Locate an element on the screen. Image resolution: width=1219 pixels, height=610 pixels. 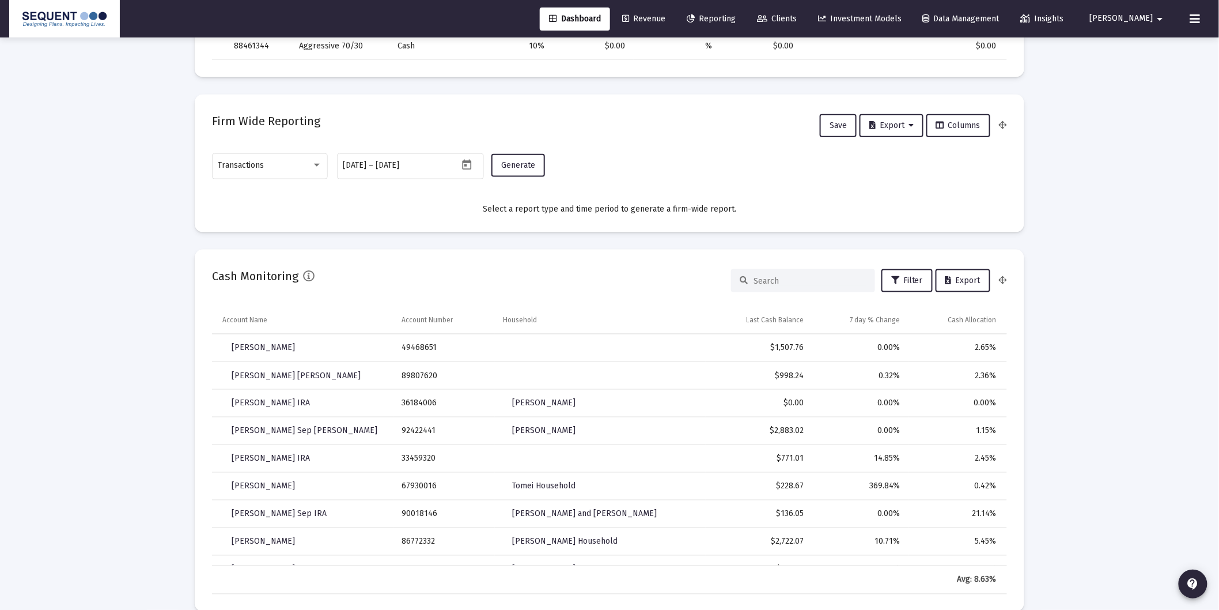
span: Data Management is located at coordinates (961, 18).